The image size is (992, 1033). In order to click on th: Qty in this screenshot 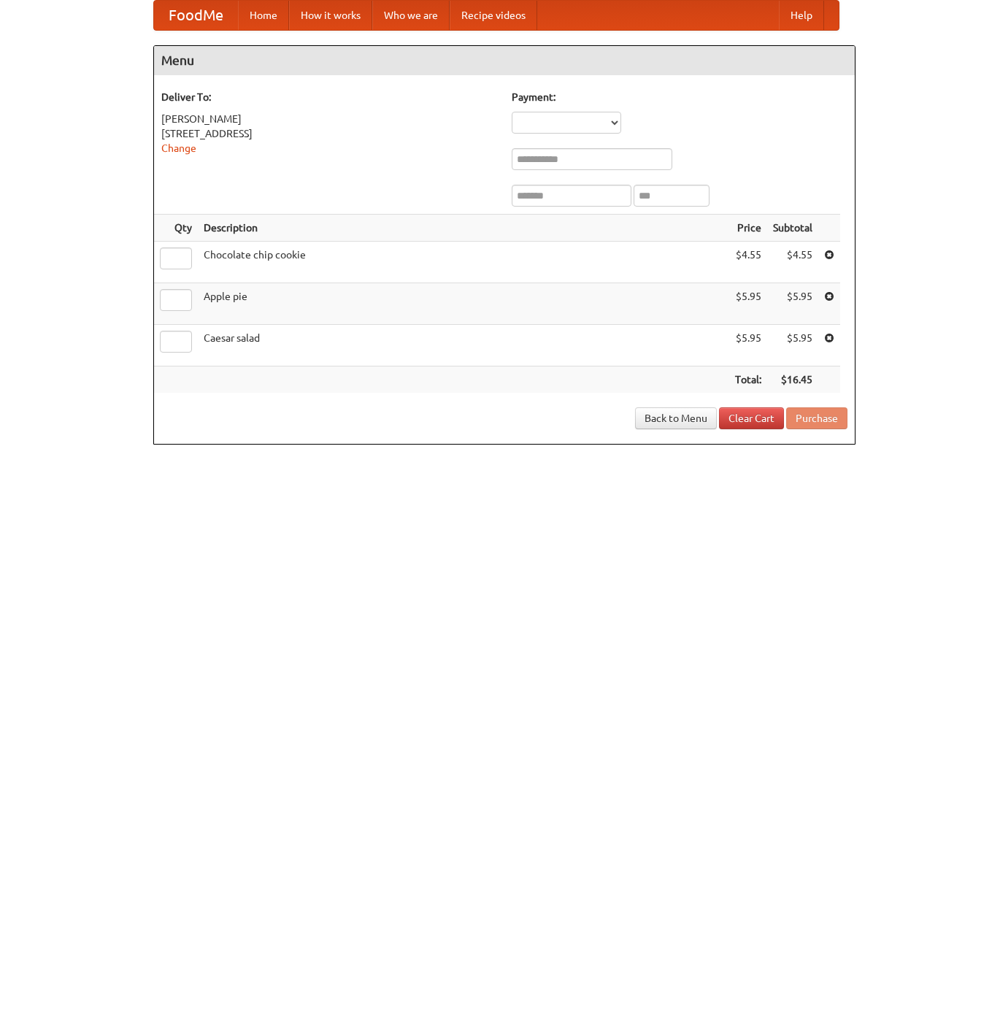, I will do `click(176, 228)`.